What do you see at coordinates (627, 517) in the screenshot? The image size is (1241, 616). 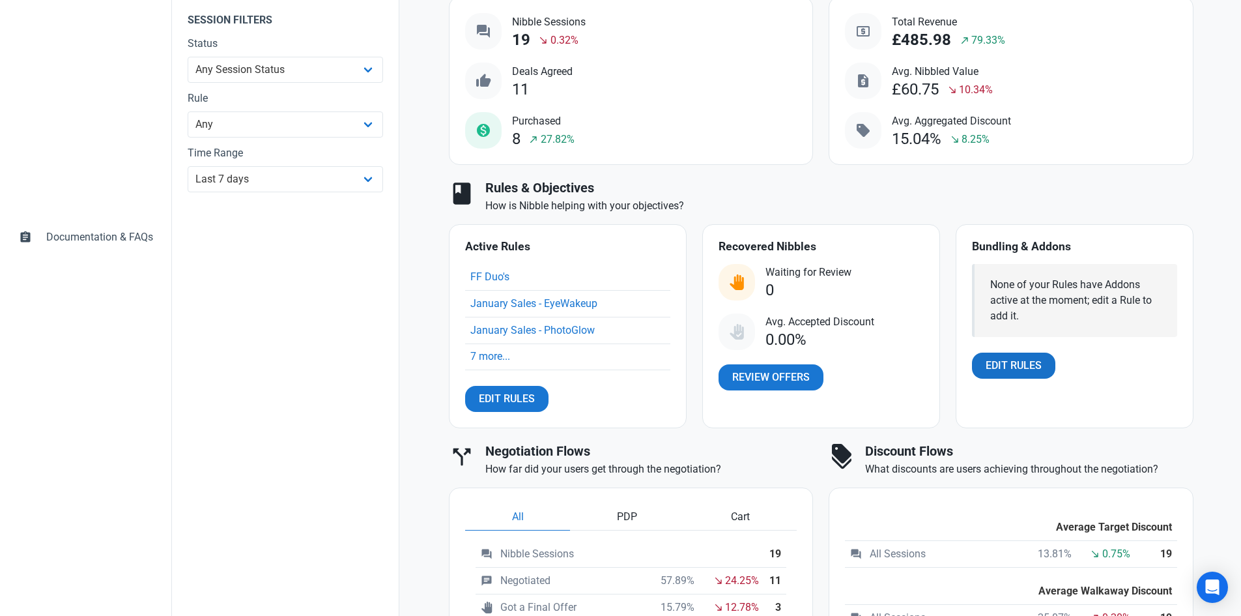 I see `span: PDP` at bounding box center [627, 517].